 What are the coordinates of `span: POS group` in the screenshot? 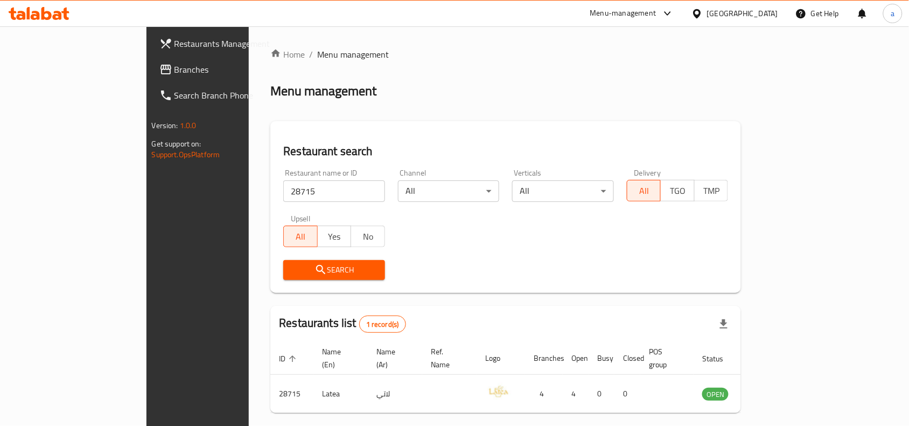 It's located at (665, 358).